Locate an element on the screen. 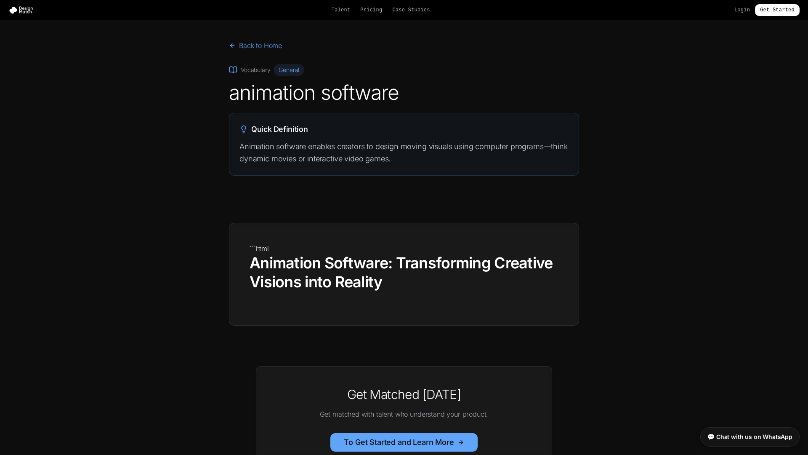 The height and width of the screenshot is (455, 808). p: Get matched with talent who understand your product. is located at coordinates (404, 414).